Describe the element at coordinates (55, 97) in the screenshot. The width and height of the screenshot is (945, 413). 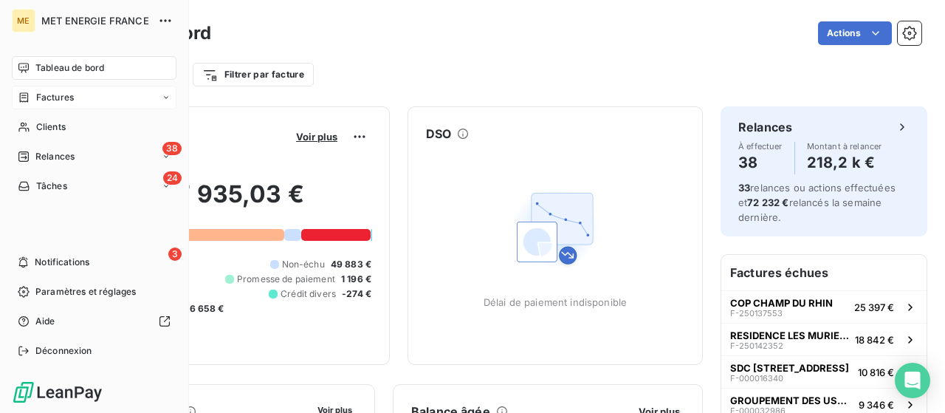
I see `span: Factures` at that location.